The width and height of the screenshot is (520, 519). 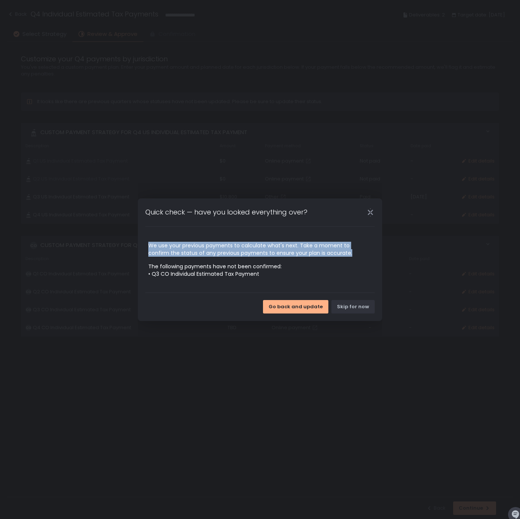 What do you see at coordinates (260, 270) in the screenshot?
I see `div: The following payments have not been confirmed:` at bounding box center [260, 270].